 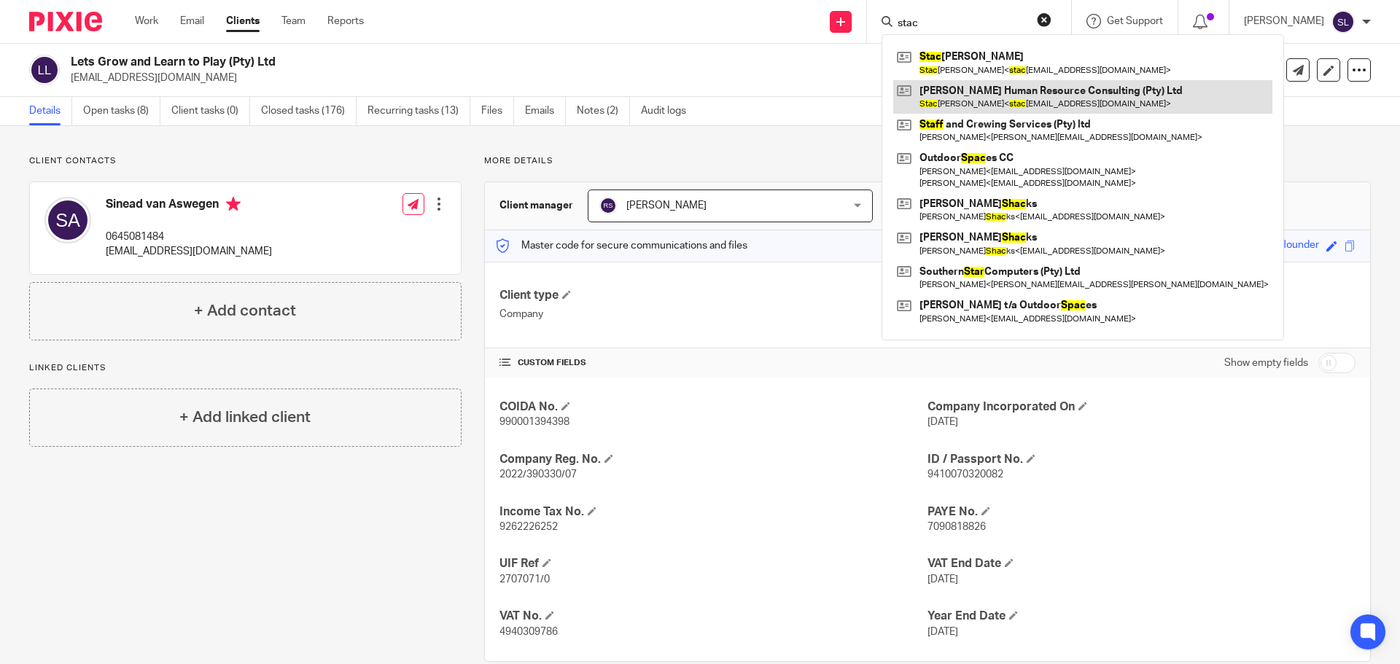 I want to click on a: Work, so click(x=147, y=21).